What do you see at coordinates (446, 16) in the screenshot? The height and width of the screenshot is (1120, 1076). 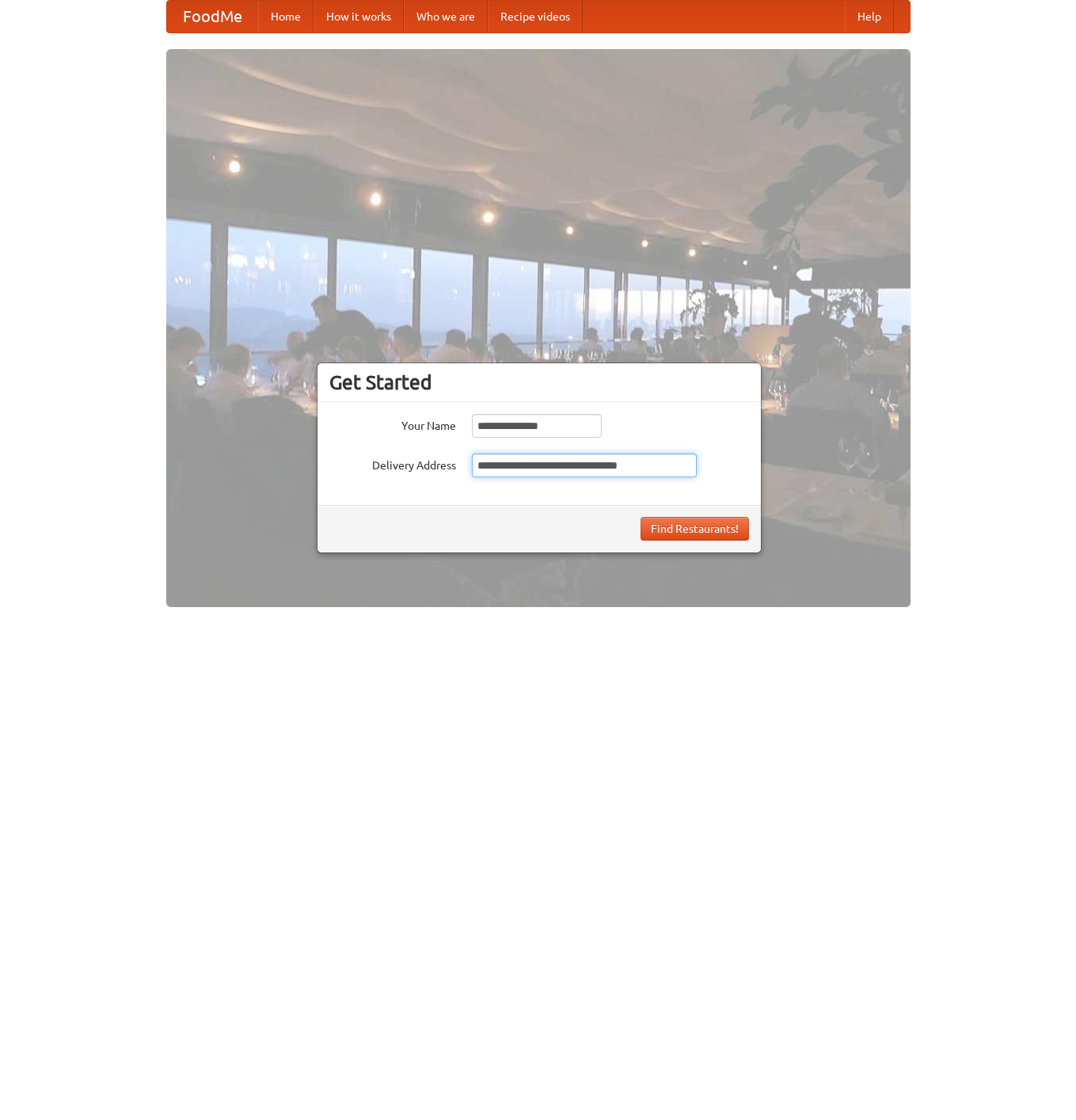 I see `a: Who we are` at bounding box center [446, 16].